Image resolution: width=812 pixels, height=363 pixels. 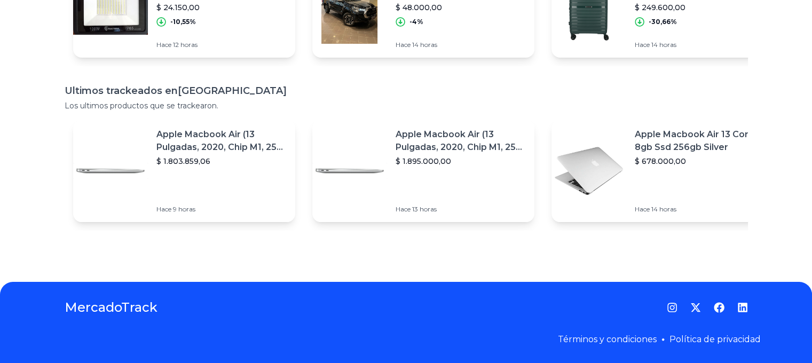 I want to click on p: $ 24.150,00, so click(x=221, y=7).